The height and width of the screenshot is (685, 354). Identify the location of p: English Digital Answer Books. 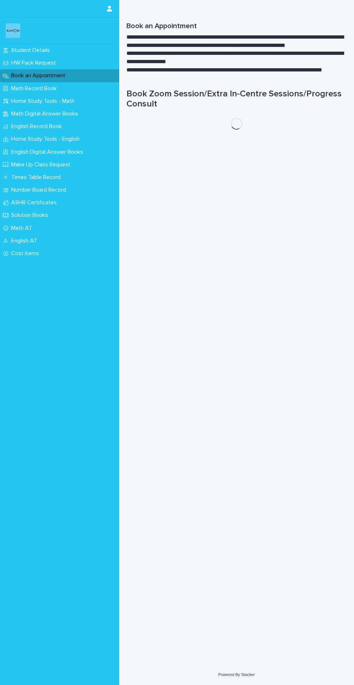
(48, 152).